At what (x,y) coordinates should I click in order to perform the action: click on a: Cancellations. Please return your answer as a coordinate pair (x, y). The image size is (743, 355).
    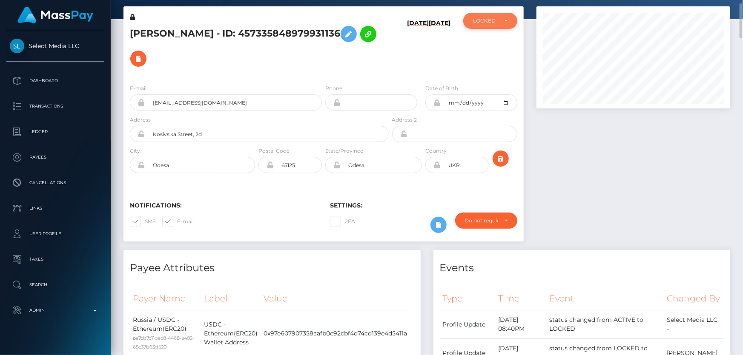
    Looking at the image, I should click on (55, 183).